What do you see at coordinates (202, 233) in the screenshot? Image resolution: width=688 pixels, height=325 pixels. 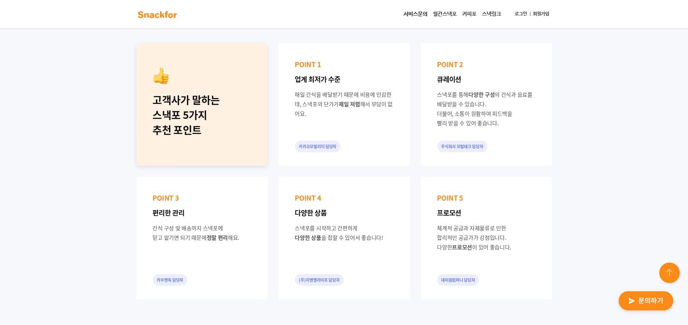 I see `div: 간식 구성 및 배송까지 스낵포에 믿고 맡기면 되기 때문에 해요.` at bounding box center [202, 233].